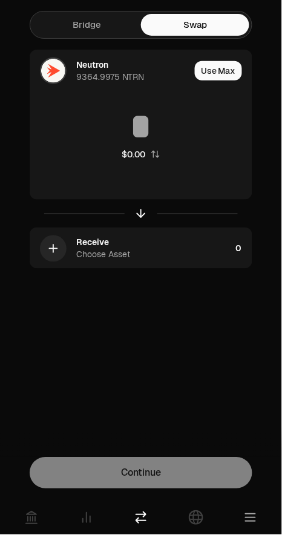 The height and width of the screenshot is (535, 282). What do you see at coordinates (195, 25) in the screenshot?
I see `a: Swap` at bounding box center [195, 25].